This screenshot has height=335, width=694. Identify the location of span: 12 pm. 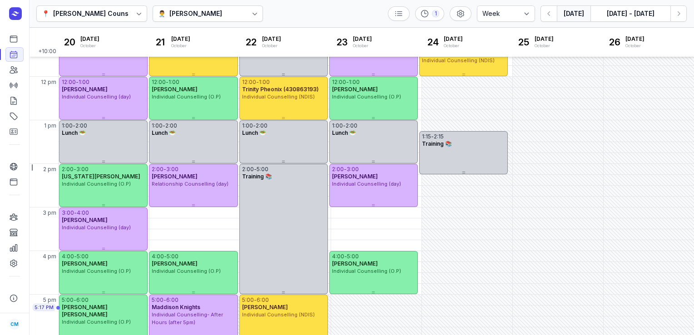
(49, 82).